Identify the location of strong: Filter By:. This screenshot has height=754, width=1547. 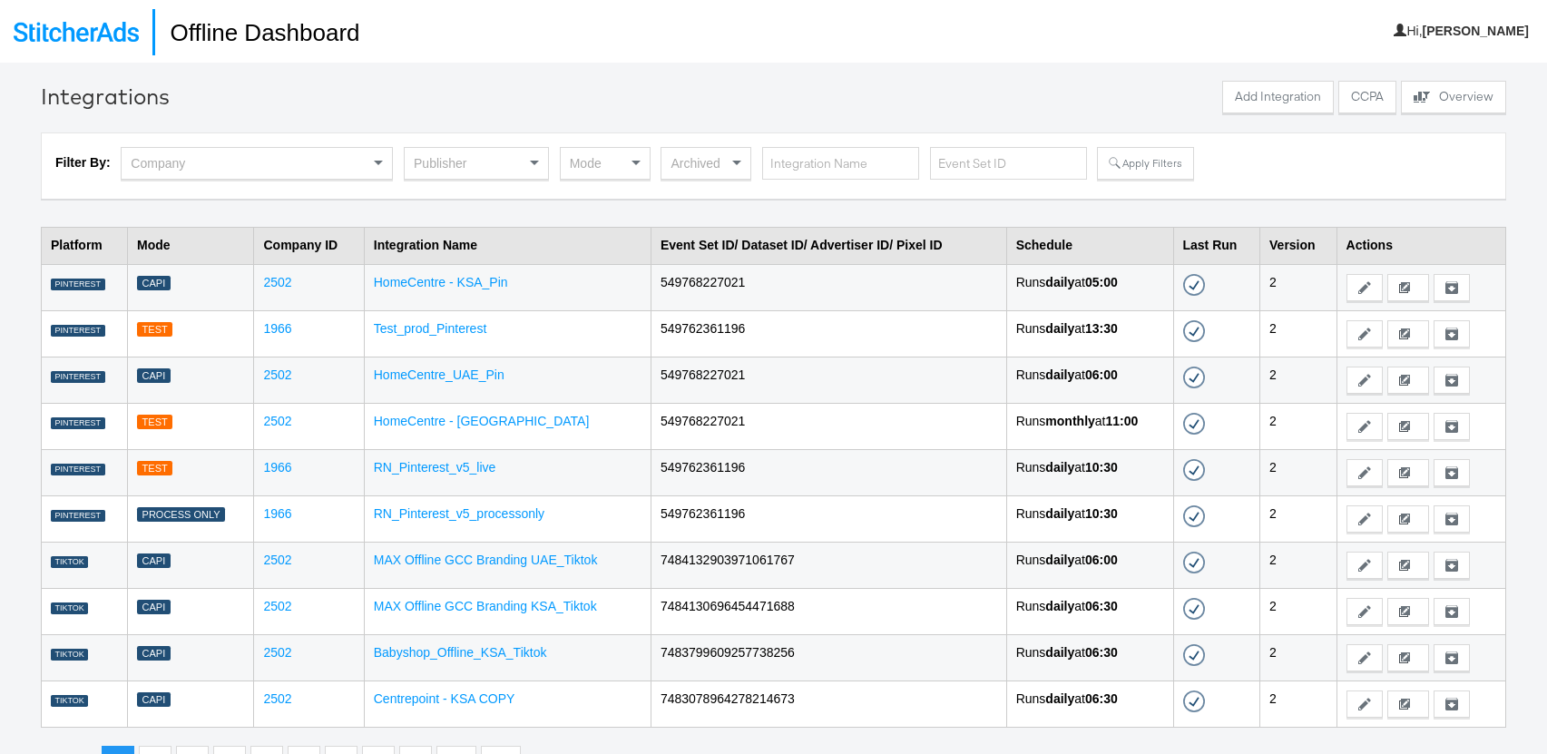
(83, 162).